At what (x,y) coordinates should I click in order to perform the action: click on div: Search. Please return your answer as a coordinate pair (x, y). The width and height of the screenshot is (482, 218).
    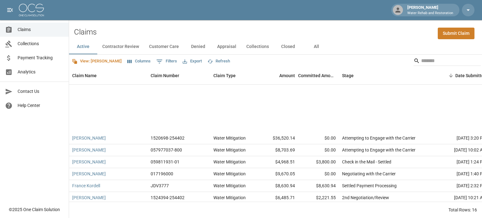
    Looking at the image, I should click on (447, 61).